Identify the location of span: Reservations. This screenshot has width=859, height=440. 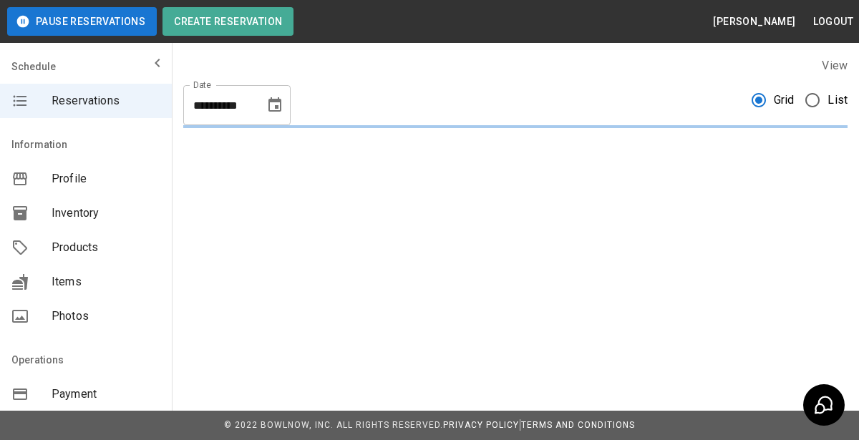
(106, 101).